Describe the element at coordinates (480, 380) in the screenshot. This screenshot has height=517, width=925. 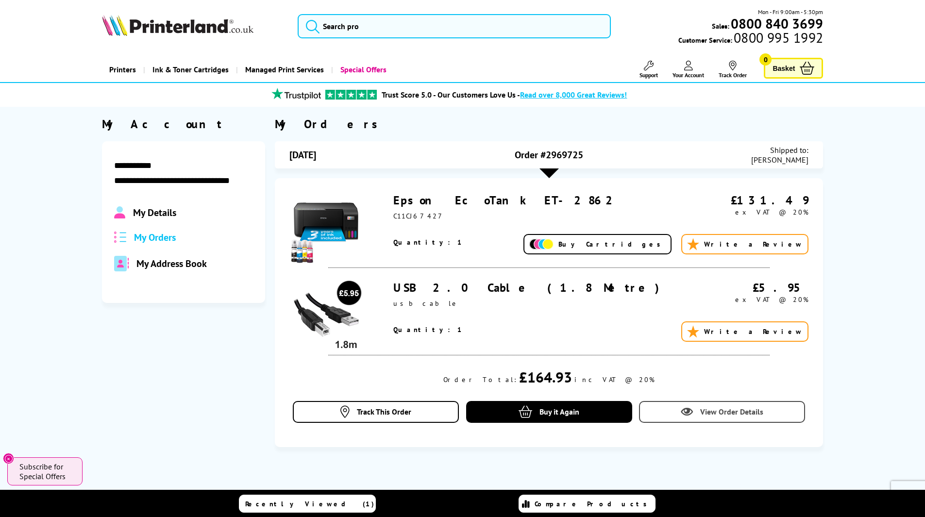
I see `div: Order Total:` at that location.